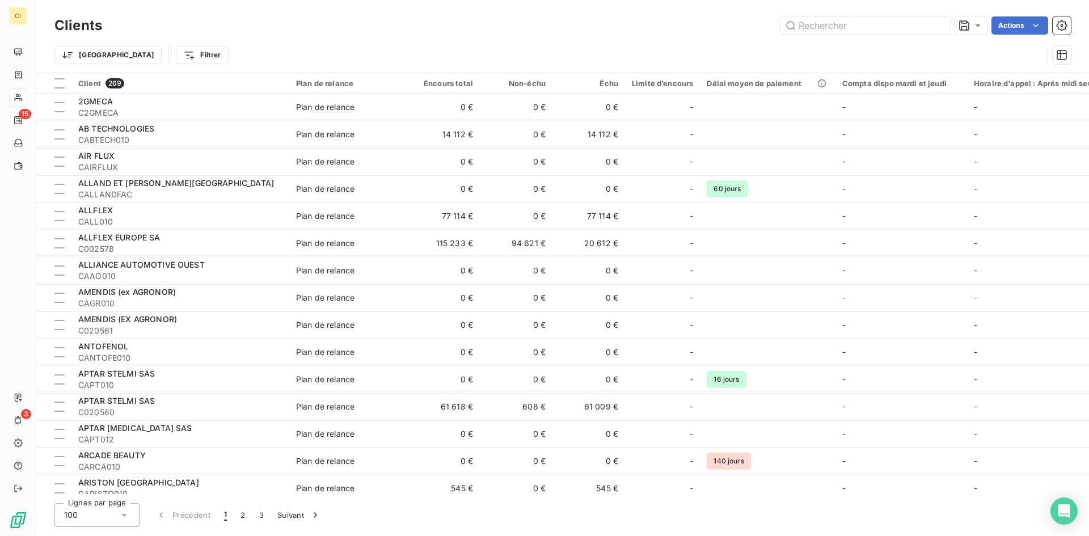 Image resolution: width=1089 pixels, height=536 pixels. Describe the element at coordinates (516, 407) in the screenshot. I see `td: 608 €` at that location.